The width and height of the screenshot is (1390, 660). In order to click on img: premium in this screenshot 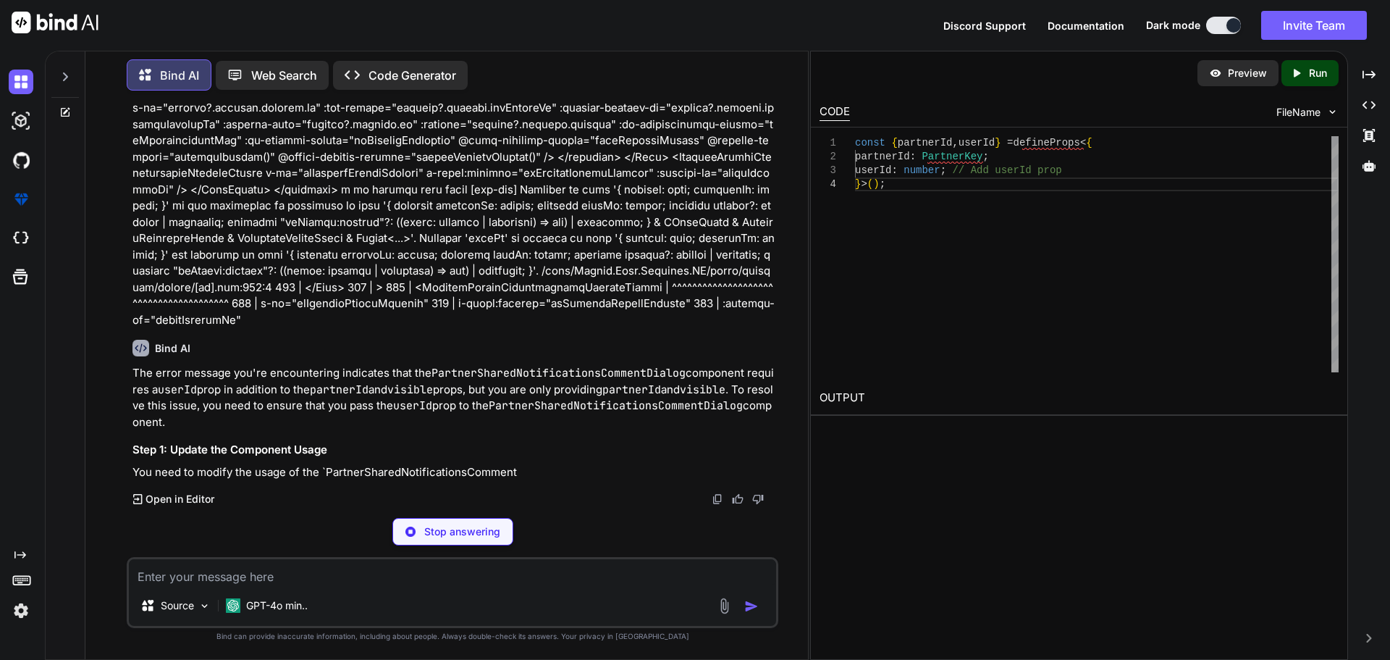, I will do `click(21, 199)`.